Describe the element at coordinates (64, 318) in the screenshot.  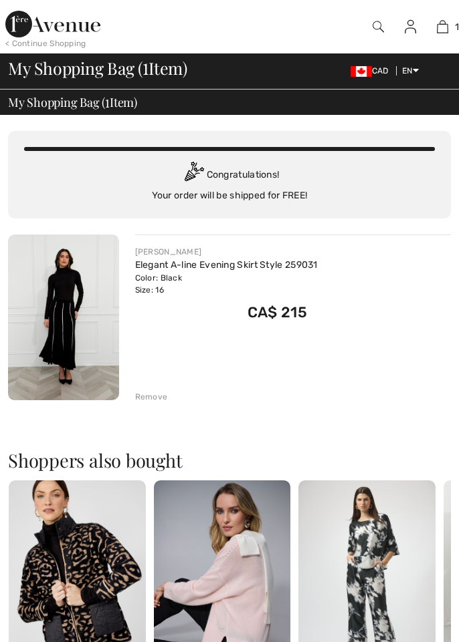
I see `img: Elegant A-line Evening Skirt Style 259031` at that location.